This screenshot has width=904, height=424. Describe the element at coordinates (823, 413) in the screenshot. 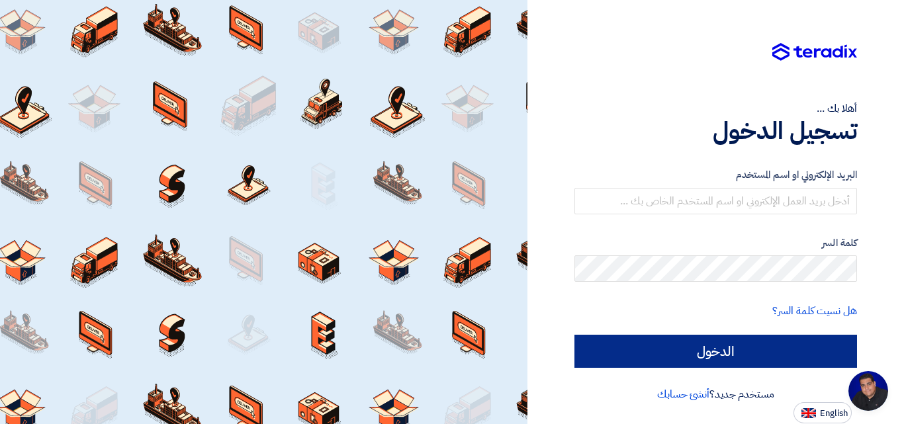

I see `button: English` at that location.